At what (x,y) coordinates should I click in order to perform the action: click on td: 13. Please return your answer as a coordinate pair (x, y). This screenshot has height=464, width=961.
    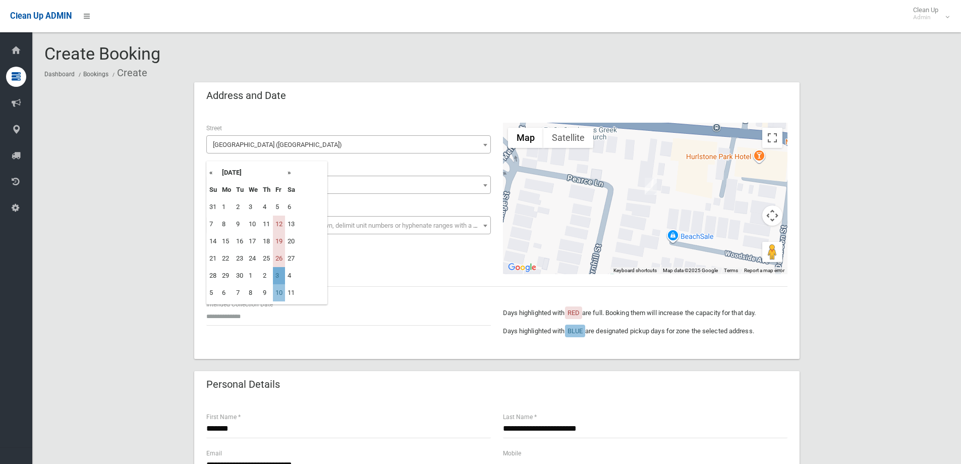
    Looking at the image, I should click on (291, 224).